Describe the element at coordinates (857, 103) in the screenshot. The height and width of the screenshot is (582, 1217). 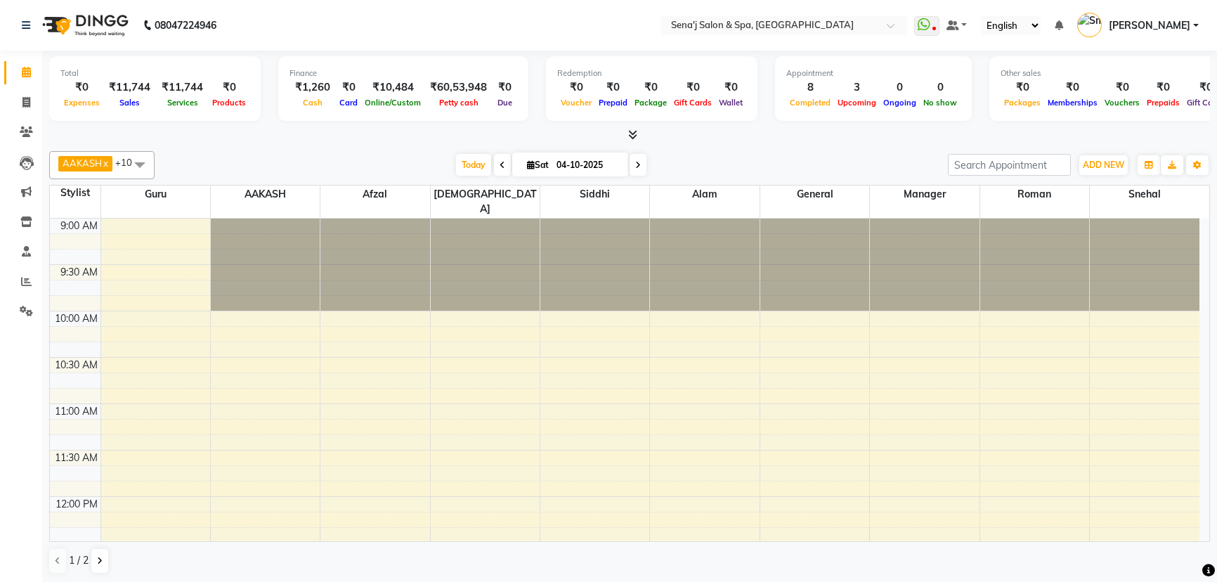
I see `span: Upcoming` at that location.